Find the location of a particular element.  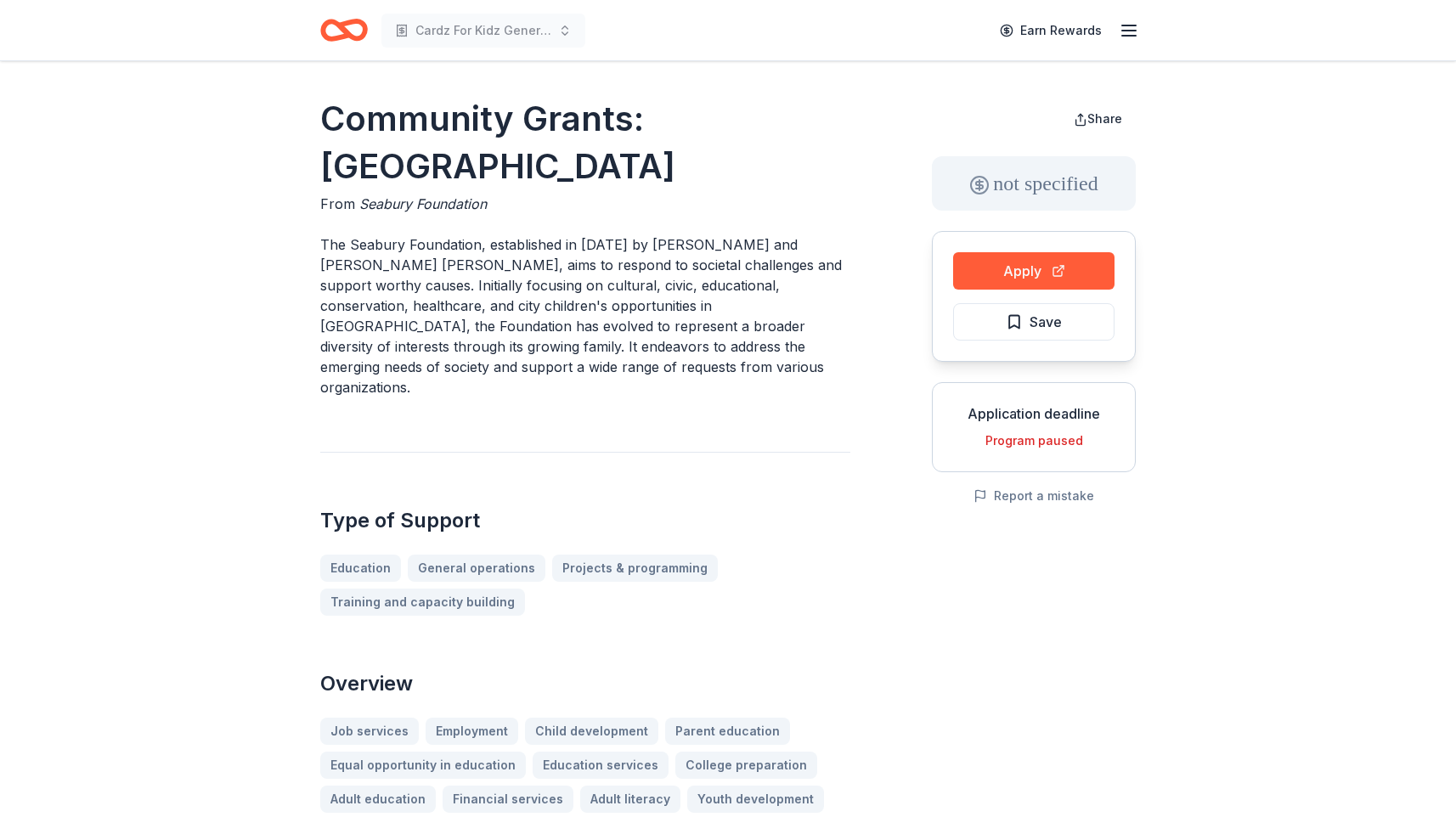

a: Training and capacity building is located at coordinates (422, 602).